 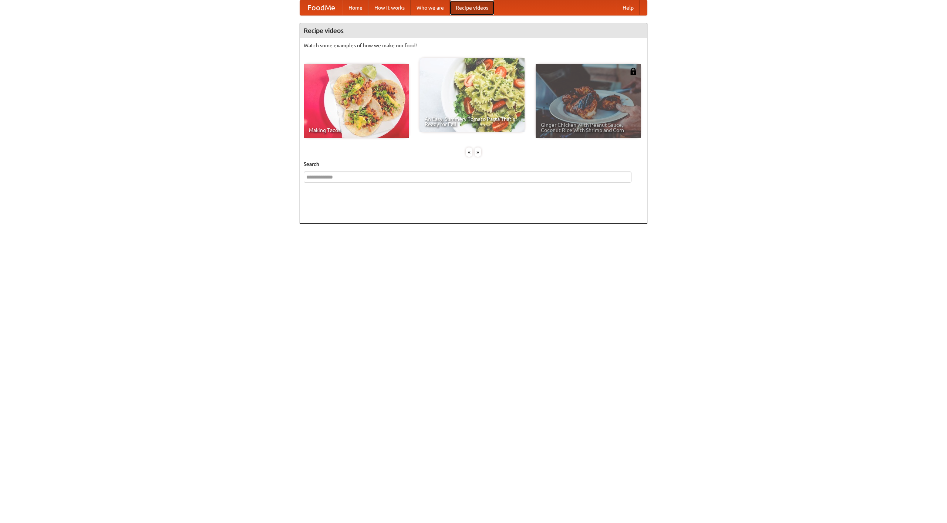 I want to click on a: FoodMe, so click(x=321, y=8).